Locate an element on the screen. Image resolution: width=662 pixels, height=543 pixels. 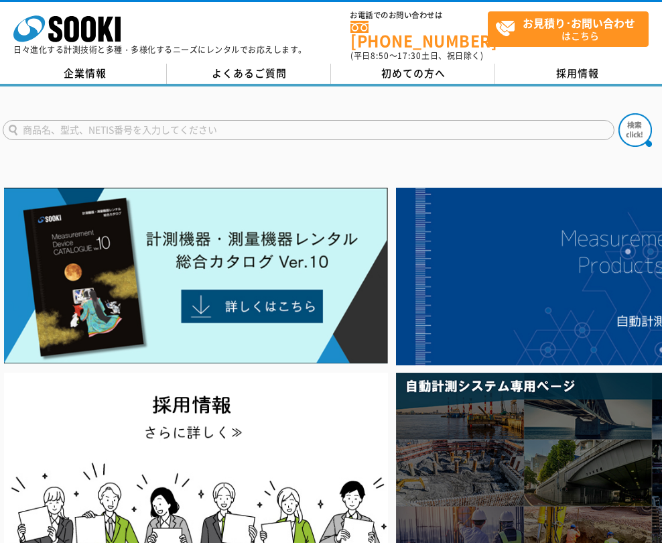
span: お電話でのお問い合わせは is located at coordinates (419, 15).